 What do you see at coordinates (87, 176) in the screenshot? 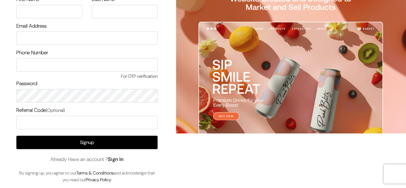
I see `p: By signing up, you agree to our and acknowledge that you read our .` at bounding box center [87, 176].